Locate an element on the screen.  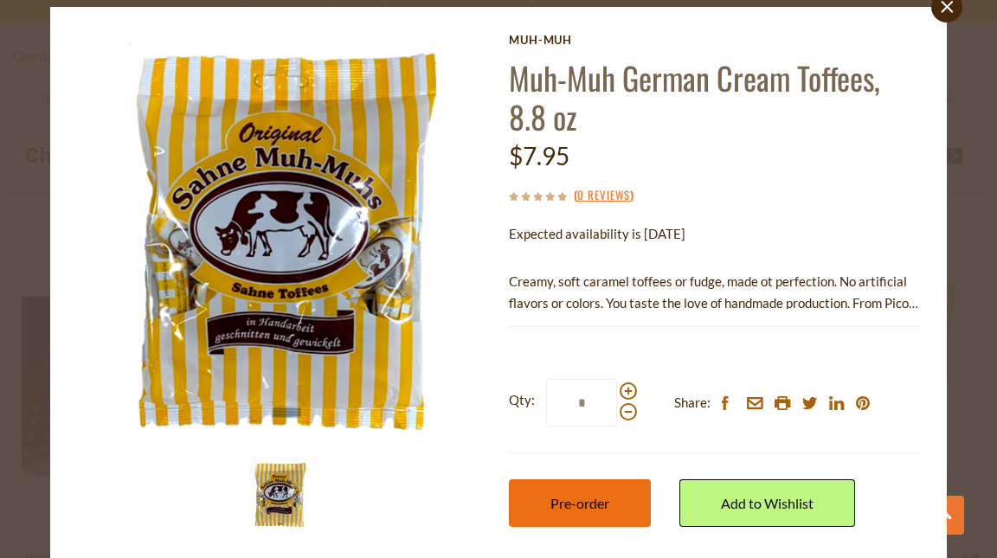
a: 0 Reviews is located at coordinates (603, 196).